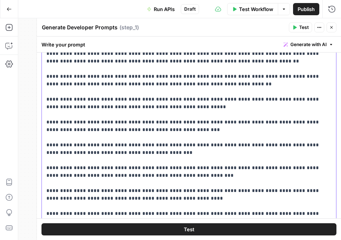 This screenshot has width=341, height=240. I want to click on textarea: Generate Developer Prompts, so click(80, 27).